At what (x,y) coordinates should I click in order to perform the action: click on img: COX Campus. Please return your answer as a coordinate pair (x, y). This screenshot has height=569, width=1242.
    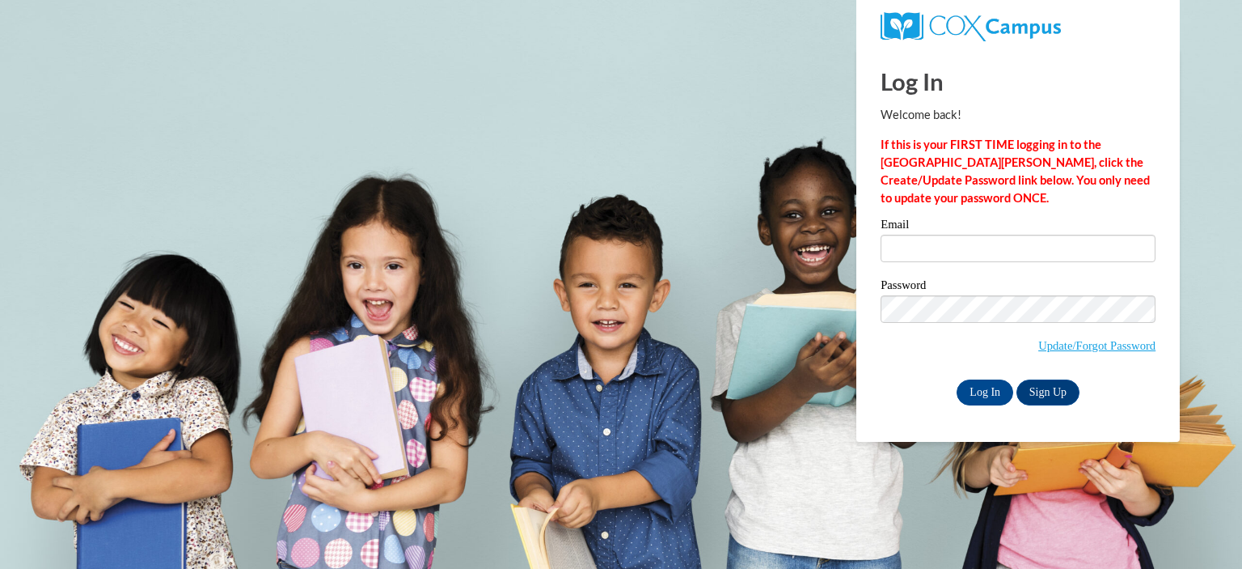
    Looking at the image, I should click on (971, 27).